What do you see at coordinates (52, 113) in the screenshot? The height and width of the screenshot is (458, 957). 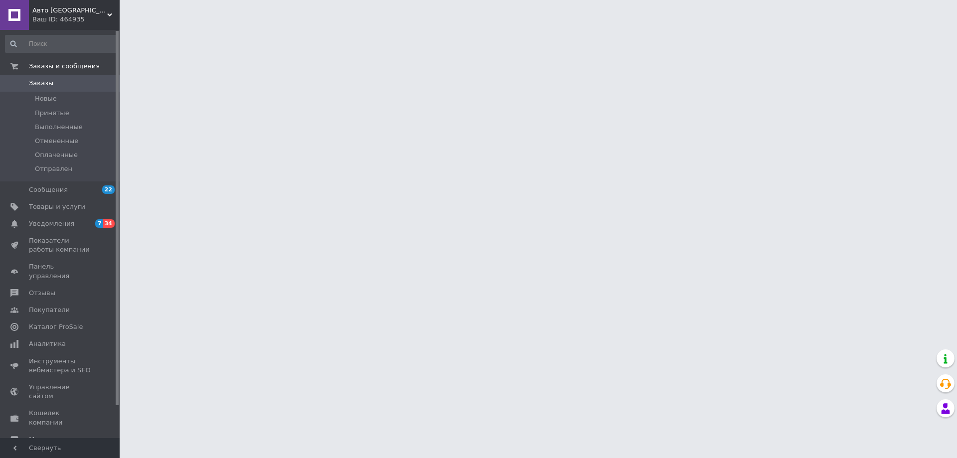 I see `span: Принятые` at bounding box center [52, 113].